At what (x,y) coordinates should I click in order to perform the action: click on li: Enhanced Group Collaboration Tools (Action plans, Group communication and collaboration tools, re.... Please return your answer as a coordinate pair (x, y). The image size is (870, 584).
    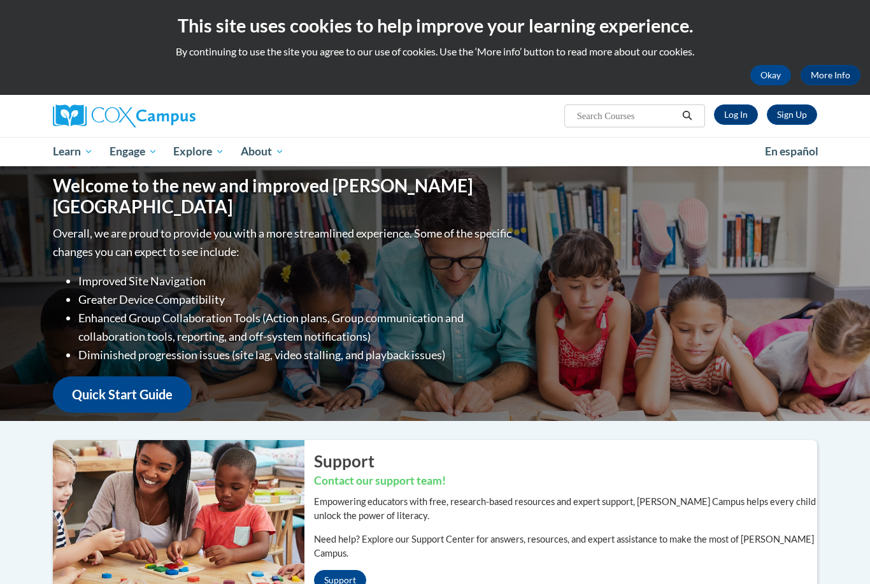
    Looking at the image, I should click on (296, 327).